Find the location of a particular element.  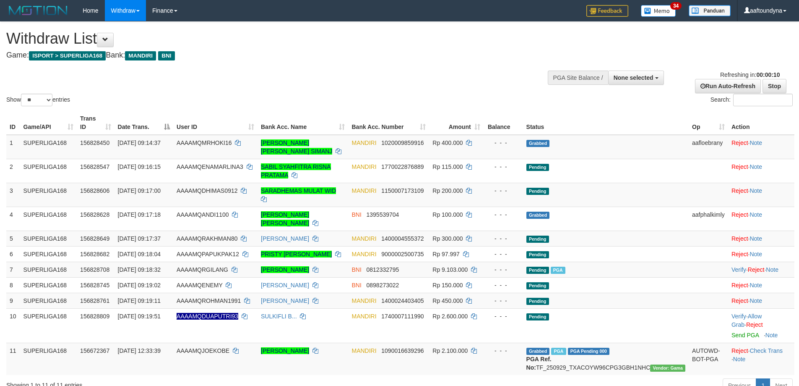

span: 156828547 is located at coordinates (95, 167).